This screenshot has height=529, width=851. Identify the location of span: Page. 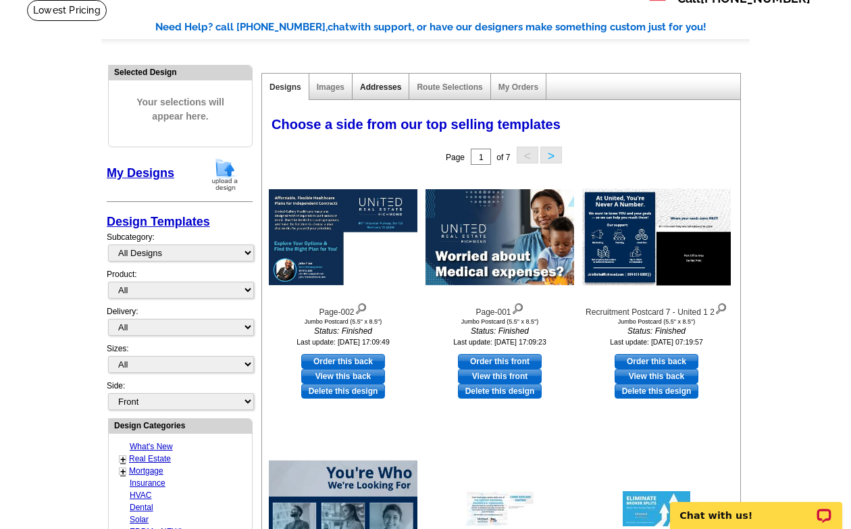
(455, 157).